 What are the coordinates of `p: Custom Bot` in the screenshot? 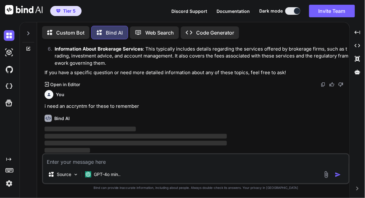 It's located at (70, 33).